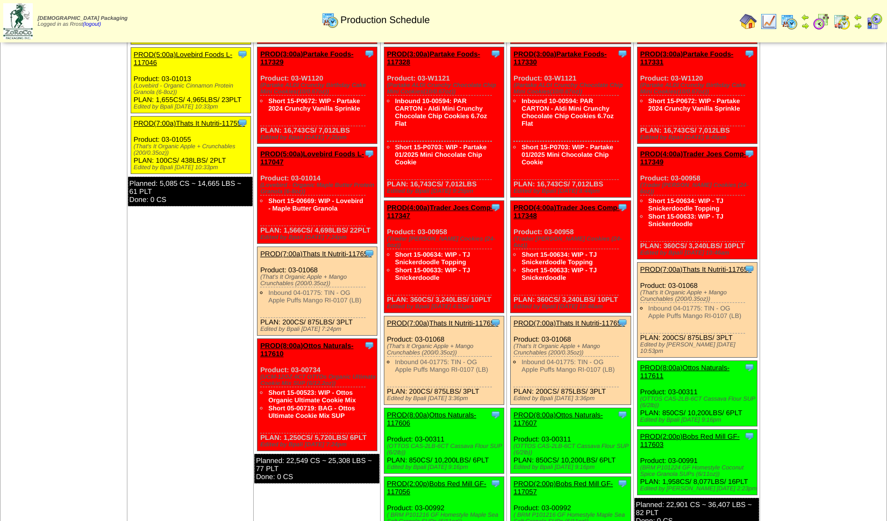  What do you see at coordinates (82, 21) in the screenshot?
I see `span: Logged in as Rrost` at bounding box center [82, 21].